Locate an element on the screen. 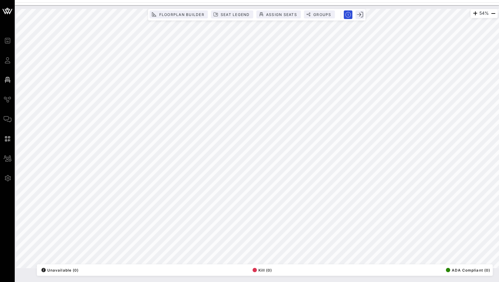 The width and height of the screenshot is (499, 282). span: Groups is located at coordinates (322, 14).